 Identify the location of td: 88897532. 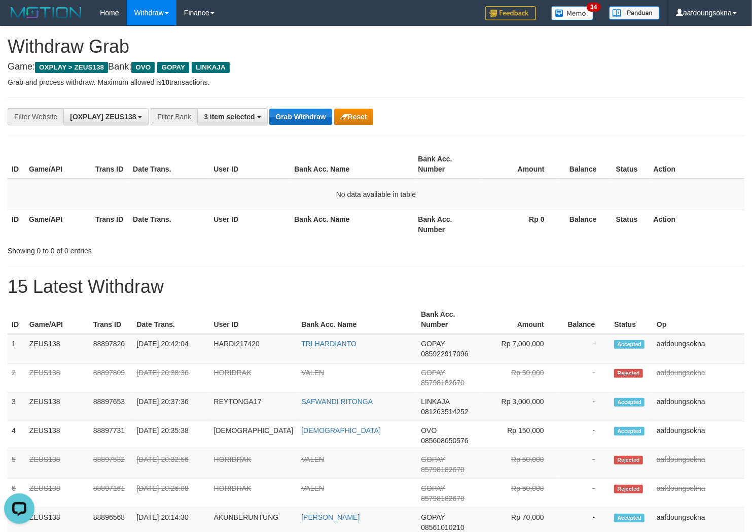
(111, 464).